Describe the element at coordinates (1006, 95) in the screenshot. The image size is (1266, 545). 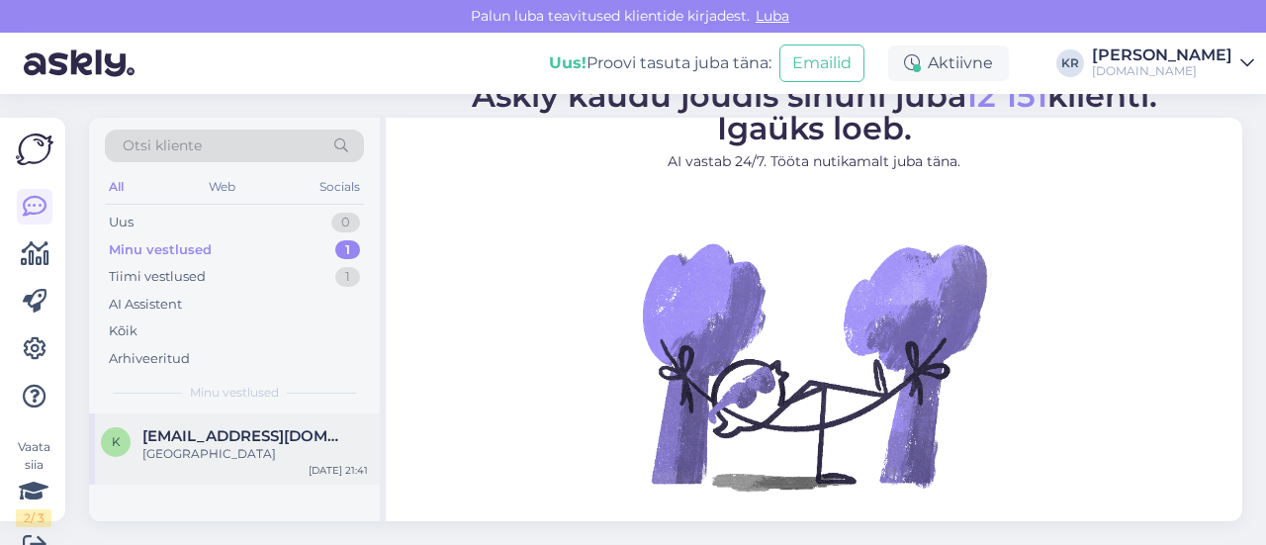
I see `span: 12 151` at that location.